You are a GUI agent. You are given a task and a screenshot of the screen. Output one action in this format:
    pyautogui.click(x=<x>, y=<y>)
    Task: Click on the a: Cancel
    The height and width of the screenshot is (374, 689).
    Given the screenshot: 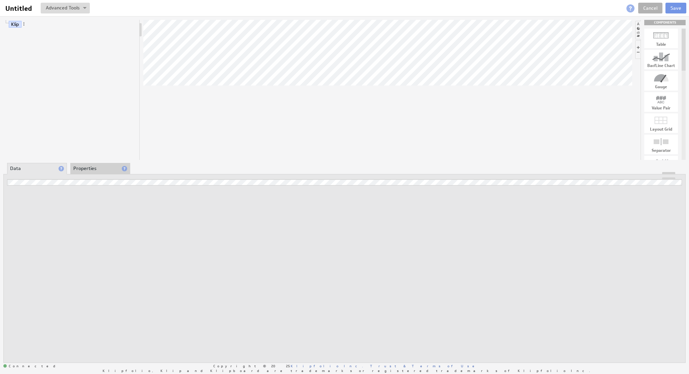 What is the action you would take?
    pyautogui.click(x=650, y=8)
    